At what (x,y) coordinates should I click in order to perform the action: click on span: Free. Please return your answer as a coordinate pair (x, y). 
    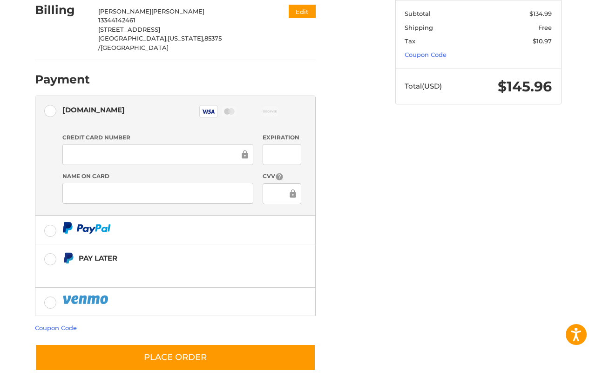
    Looking at the image, I should click on (545, 27).